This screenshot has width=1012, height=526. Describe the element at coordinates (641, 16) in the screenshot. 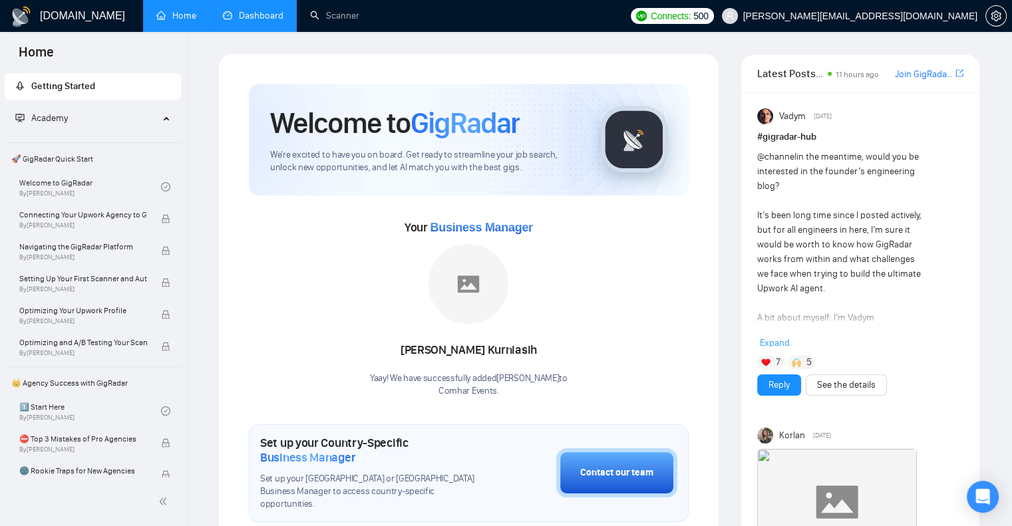

I see `img: upwork-logo.png` at that location.